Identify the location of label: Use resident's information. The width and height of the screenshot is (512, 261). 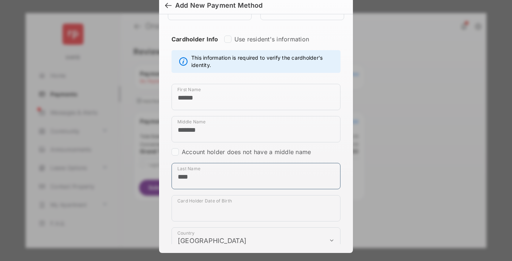
(272, 39).